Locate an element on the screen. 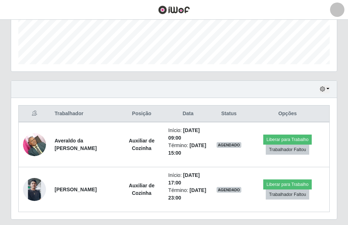  th: Trabalhador is located at coordinates (85, 114).